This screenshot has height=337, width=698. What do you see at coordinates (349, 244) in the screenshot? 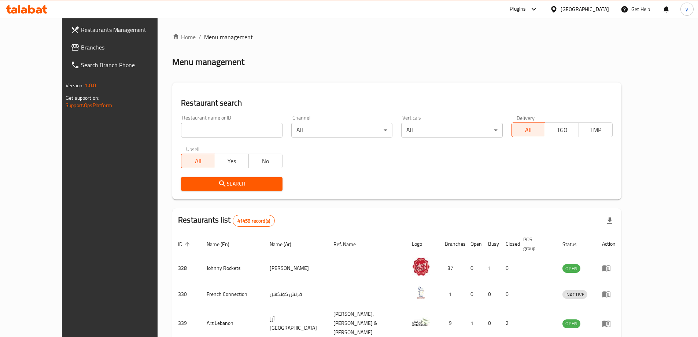
I see `span: Ref. Name` at bounding box center [349, 244].